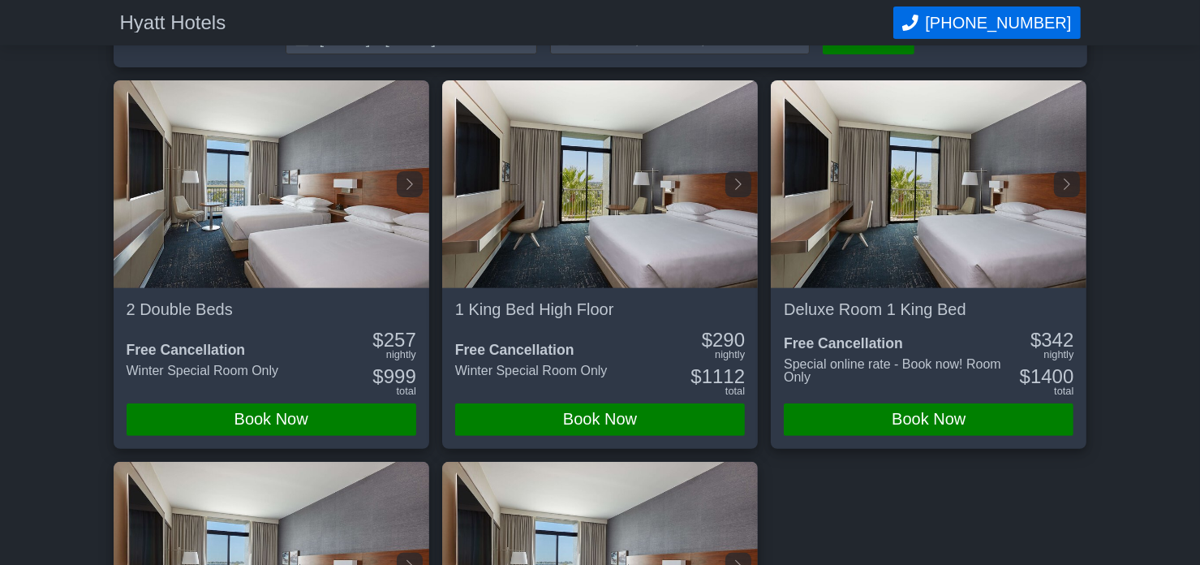 This screenshot has width=1200, height=565. Describe the element at coordinates (507, 23) in the screenshot. I see `h1: Hyatt Hotels` at that location.